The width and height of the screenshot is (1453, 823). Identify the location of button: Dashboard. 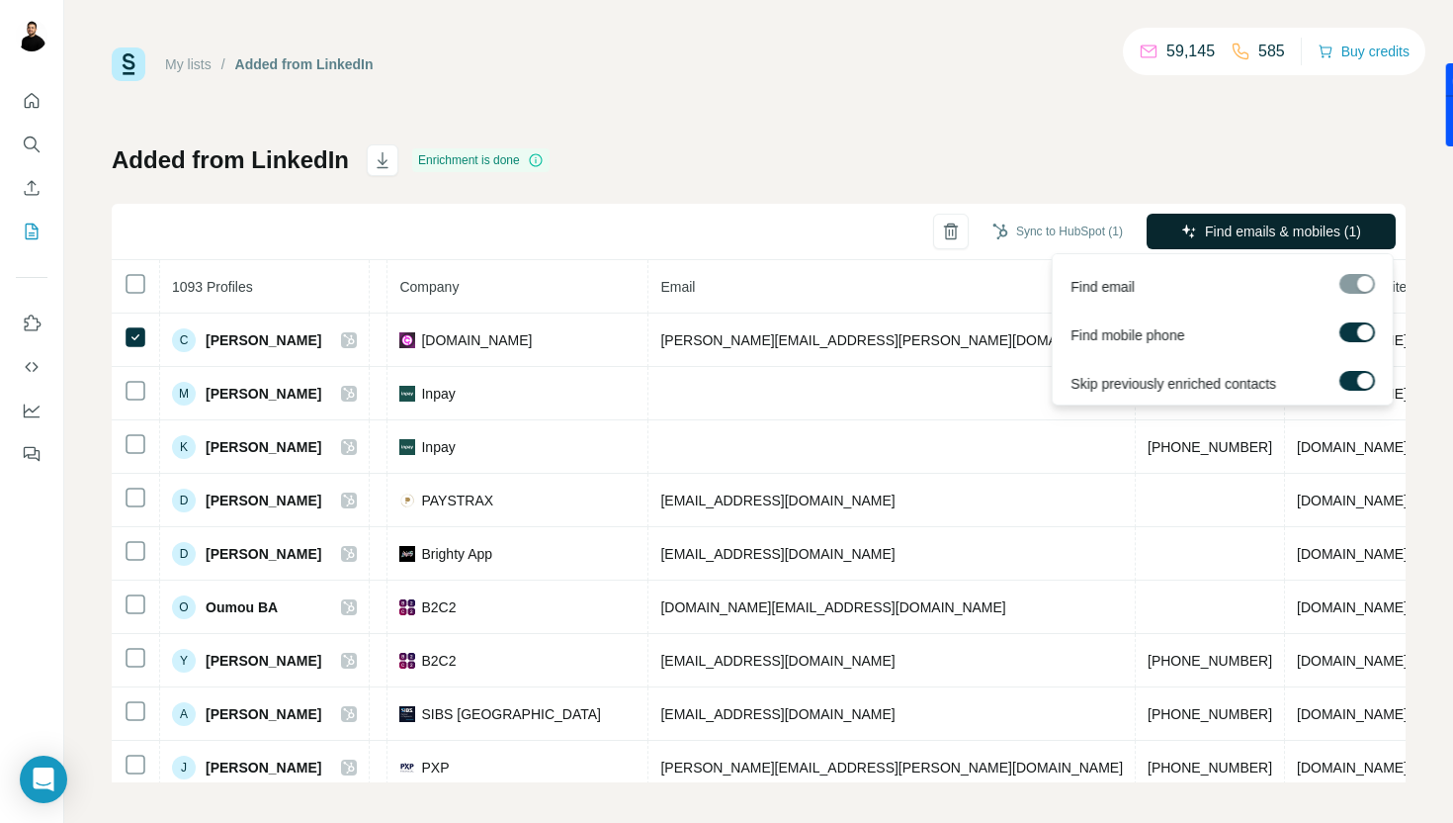
(32, 410).